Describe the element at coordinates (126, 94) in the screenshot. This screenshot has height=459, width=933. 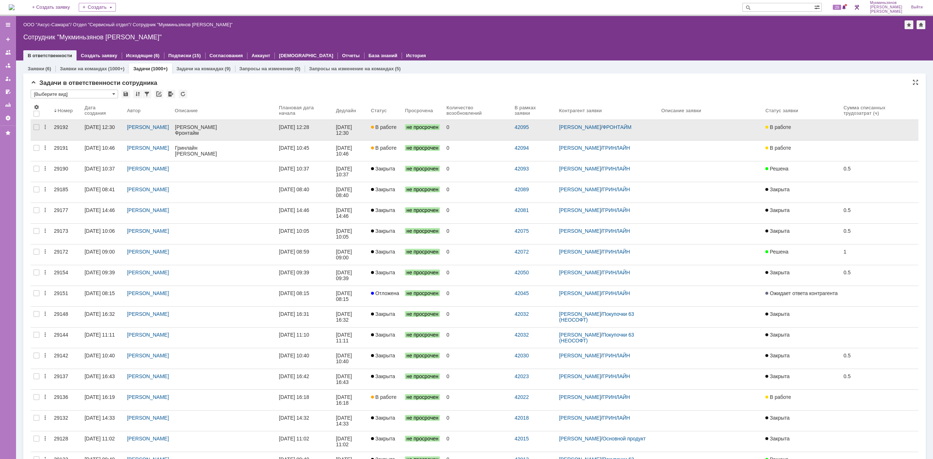
I see `div: Сохранить вид` at that location.